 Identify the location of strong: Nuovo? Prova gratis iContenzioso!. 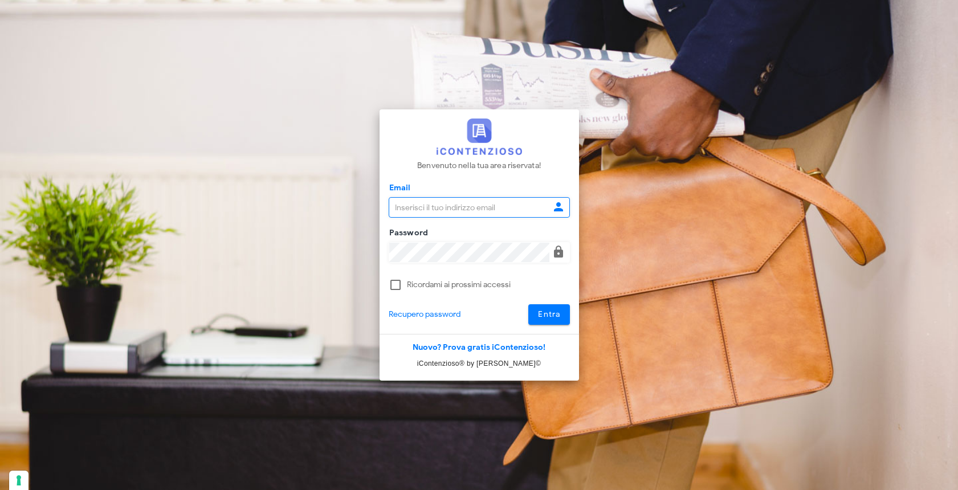
(479, 347).